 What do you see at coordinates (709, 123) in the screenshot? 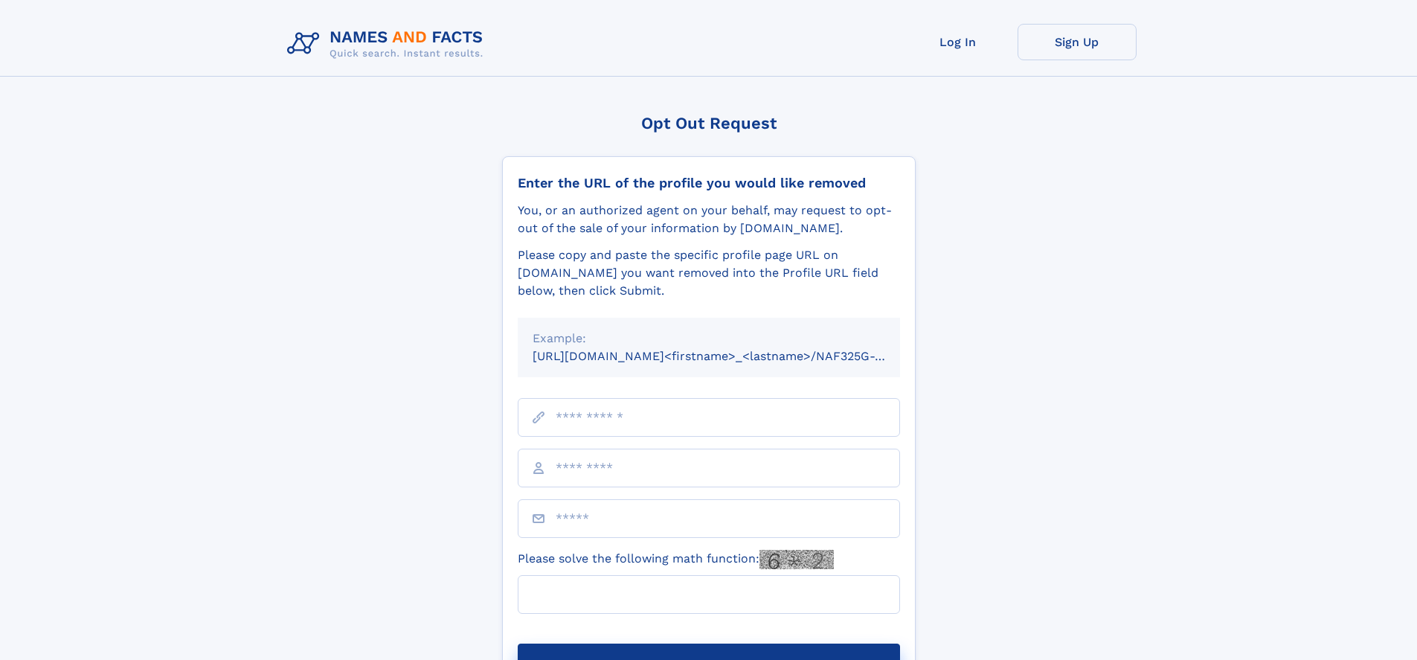
I see `div: Opt Out Request` at bounding box center [709, 123].